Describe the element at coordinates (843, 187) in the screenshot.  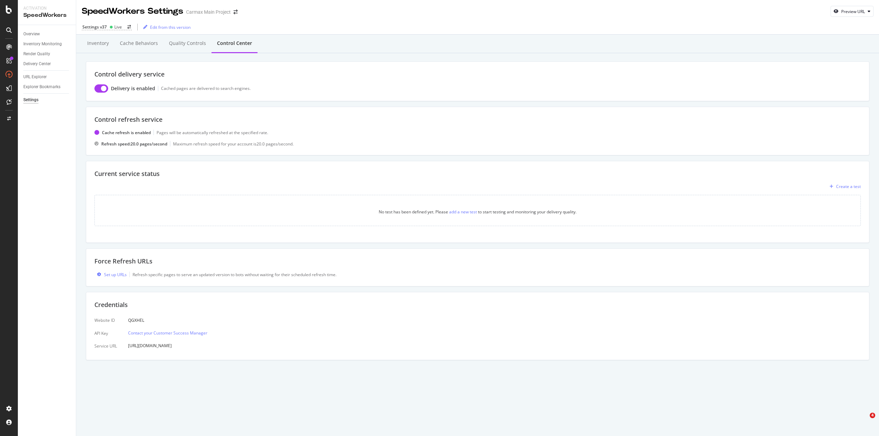
I see `button: Create a test` at that location.